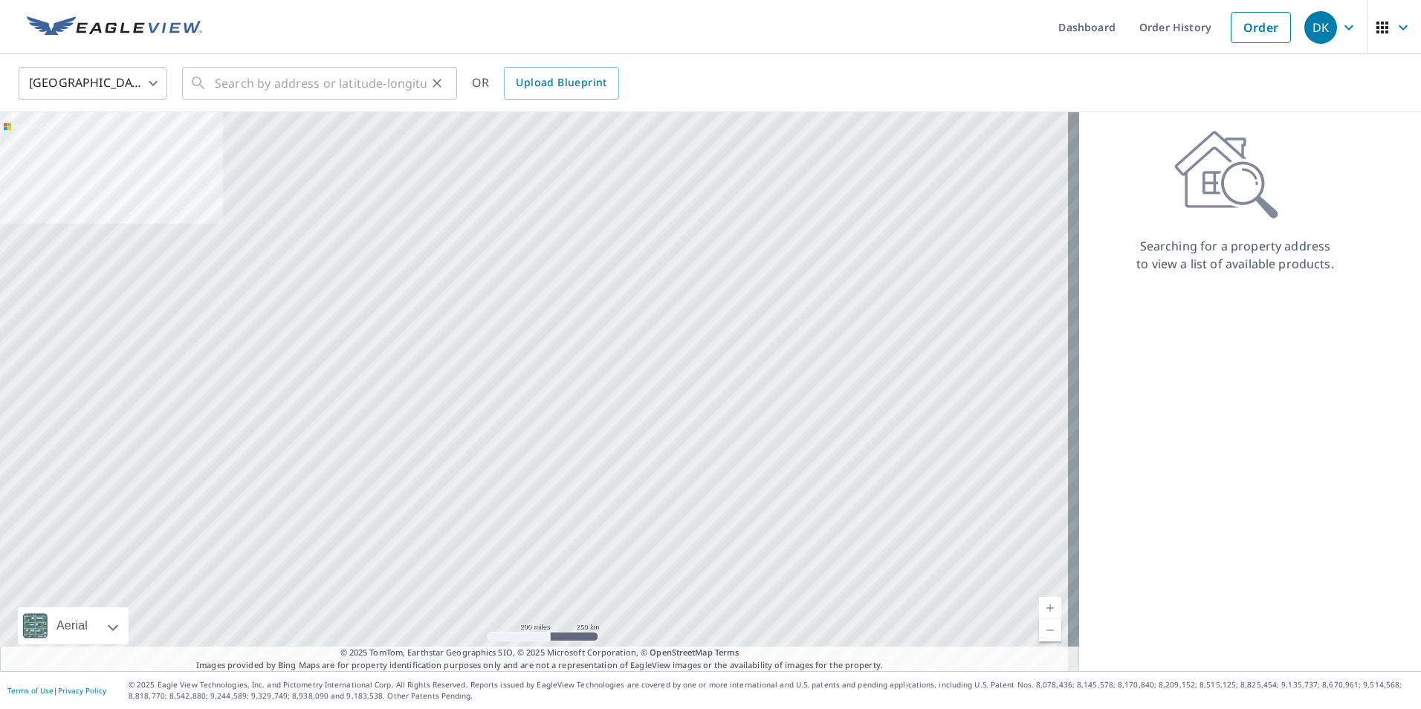 Image resolution: width=1421 pixels, height=709 pixels. What do you see at coordinates (30, 690) in the screenshot?
I see `a: Terms of Use` at bounding box center [30, 690].